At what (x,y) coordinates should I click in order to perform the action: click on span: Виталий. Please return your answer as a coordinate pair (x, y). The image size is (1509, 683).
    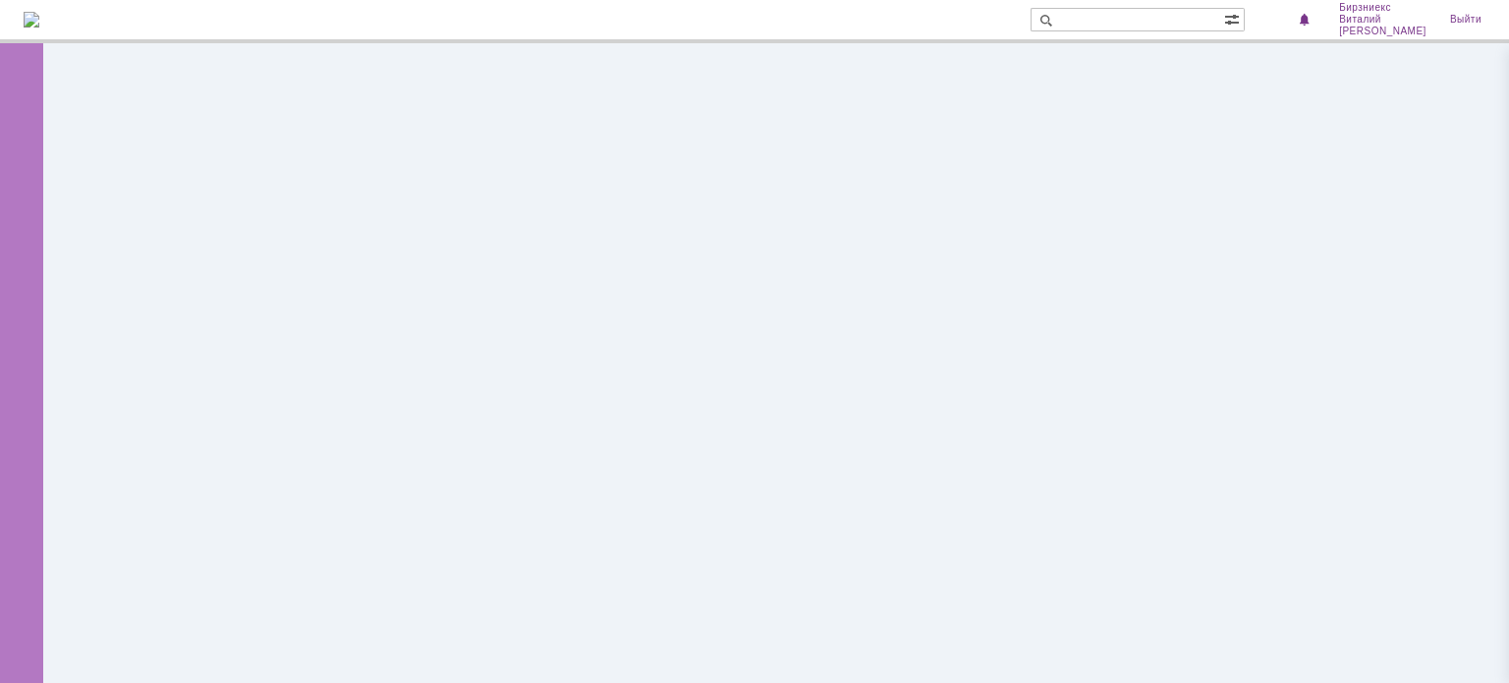
    Looking at the image, I should click on (1382, 20).